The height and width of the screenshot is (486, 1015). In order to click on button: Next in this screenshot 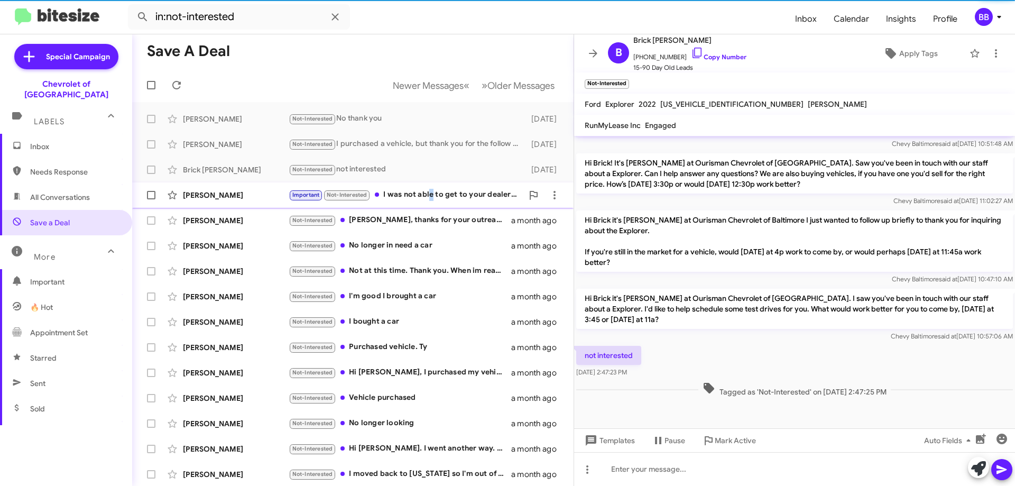, I will do `click(518, 85)`.